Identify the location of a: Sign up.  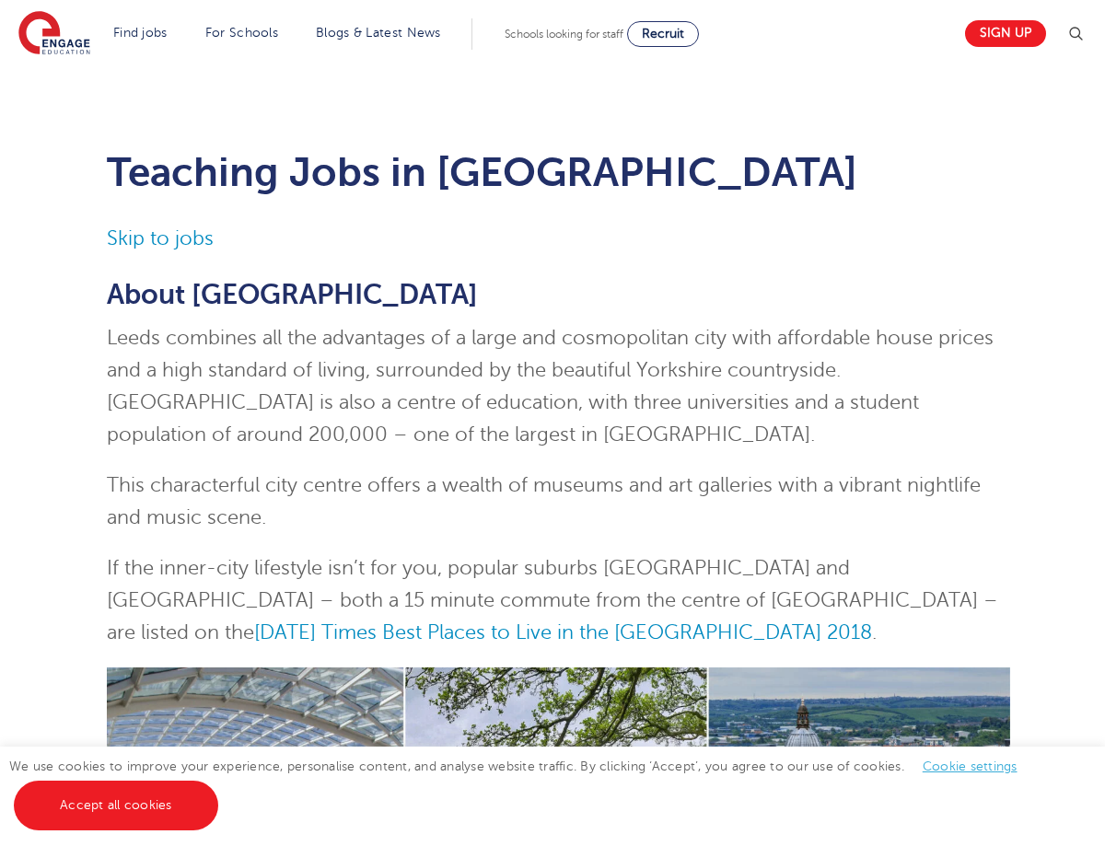
(1005, 33).